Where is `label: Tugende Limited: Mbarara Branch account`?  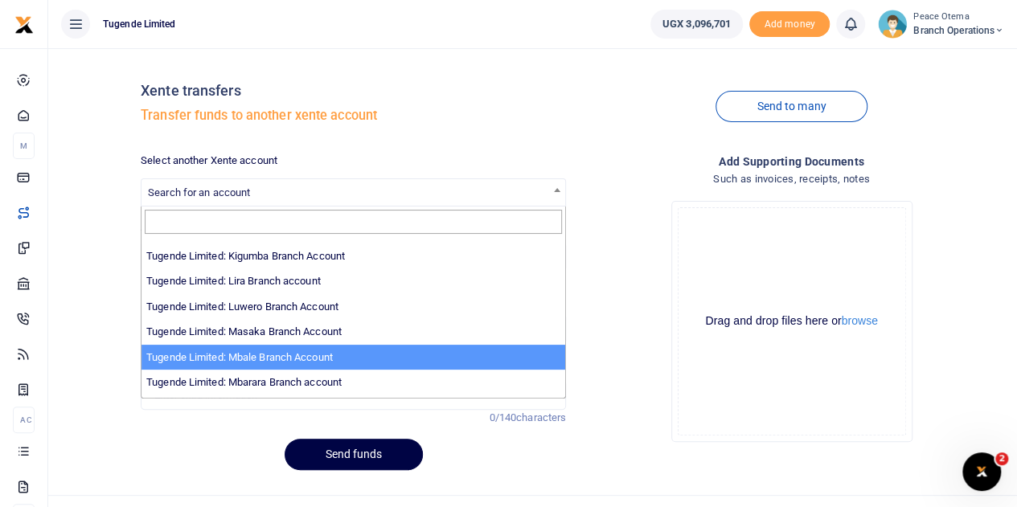
label: Tugende Limited: Mbarara Branch account is located at coordinates (244, 383).